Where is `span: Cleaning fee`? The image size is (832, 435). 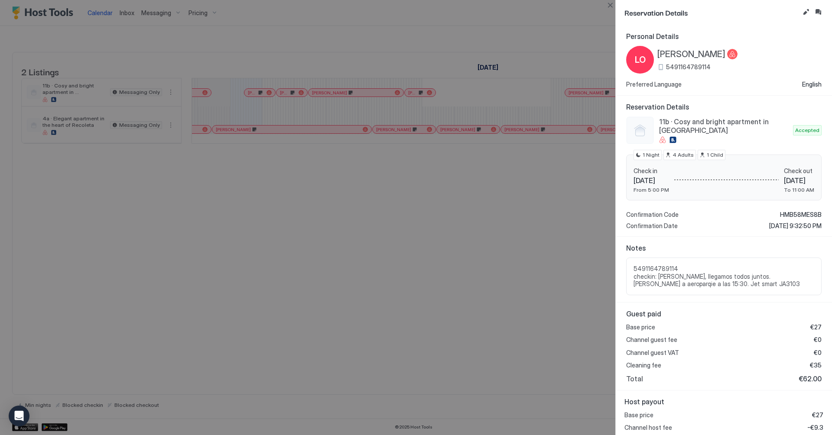 span: Cleaning fee is located at coordinates (643, 366).